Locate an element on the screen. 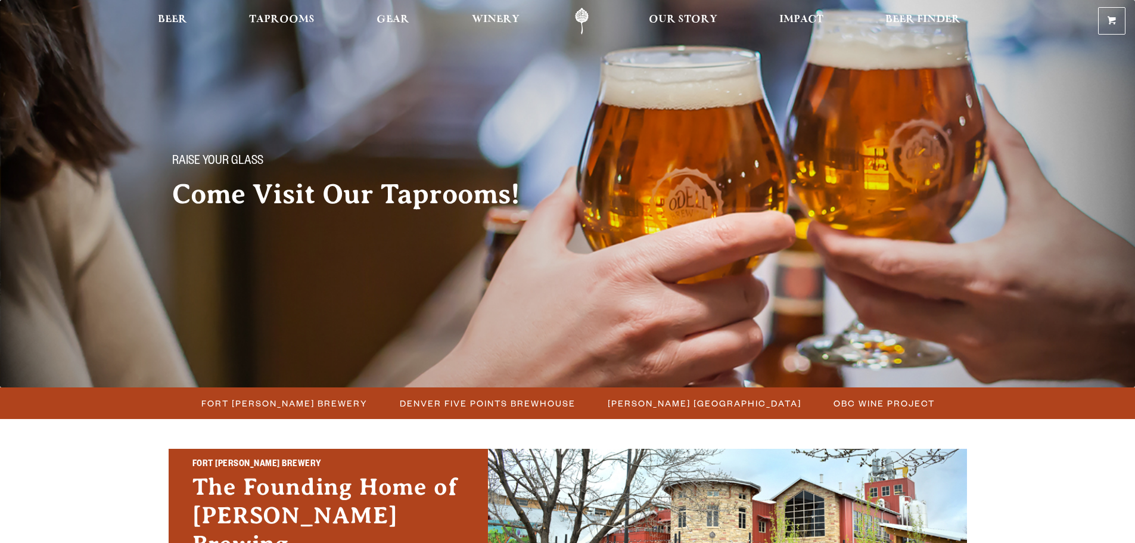  span: Taprooms is located at coordinates (282, 20).